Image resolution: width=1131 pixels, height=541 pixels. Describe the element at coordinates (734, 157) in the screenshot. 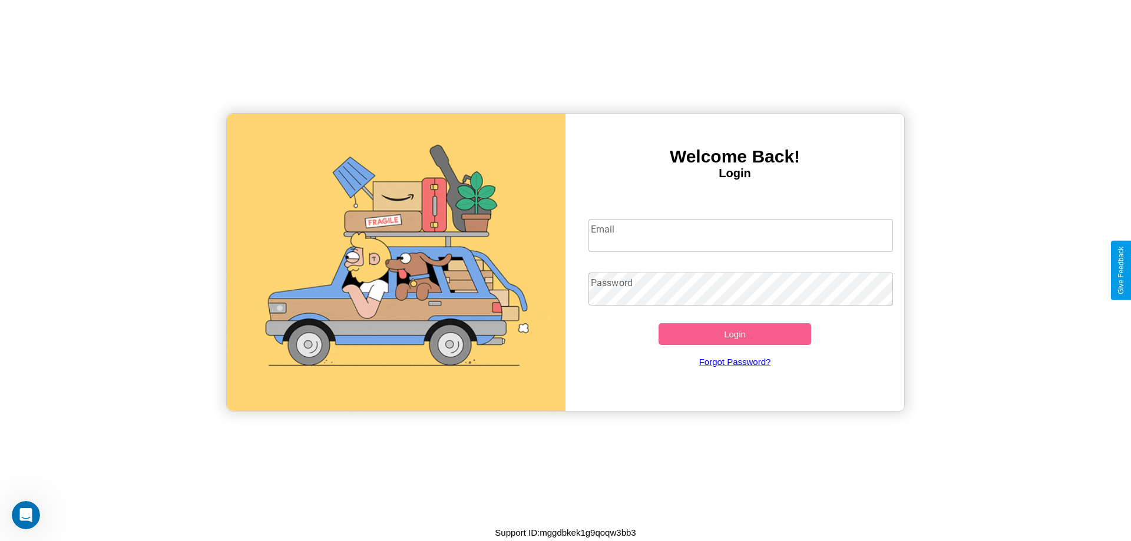

I see `h3: Welcome Back!` at that location.